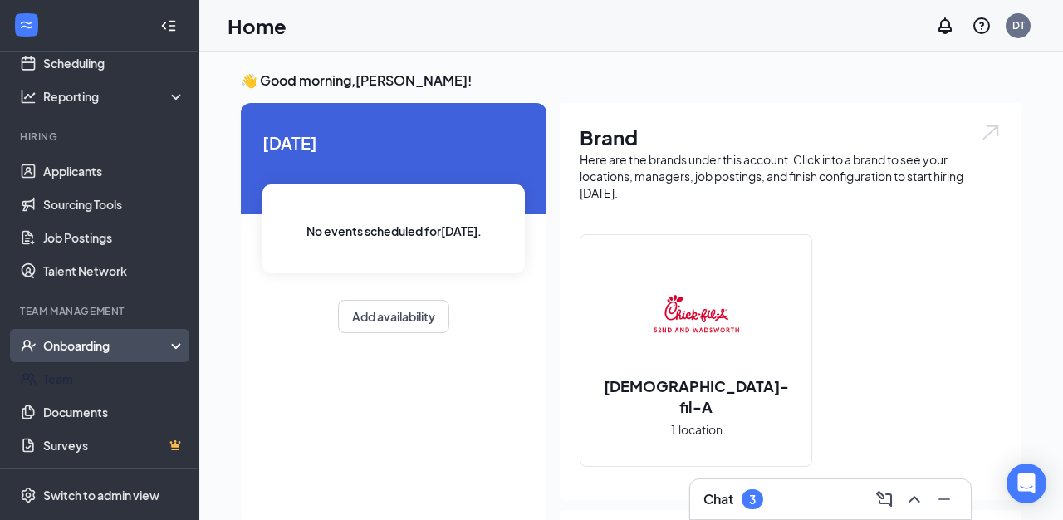 This screenshot has width=1063, height=520. I want to click on svg: Collapse, so click(169, 26).